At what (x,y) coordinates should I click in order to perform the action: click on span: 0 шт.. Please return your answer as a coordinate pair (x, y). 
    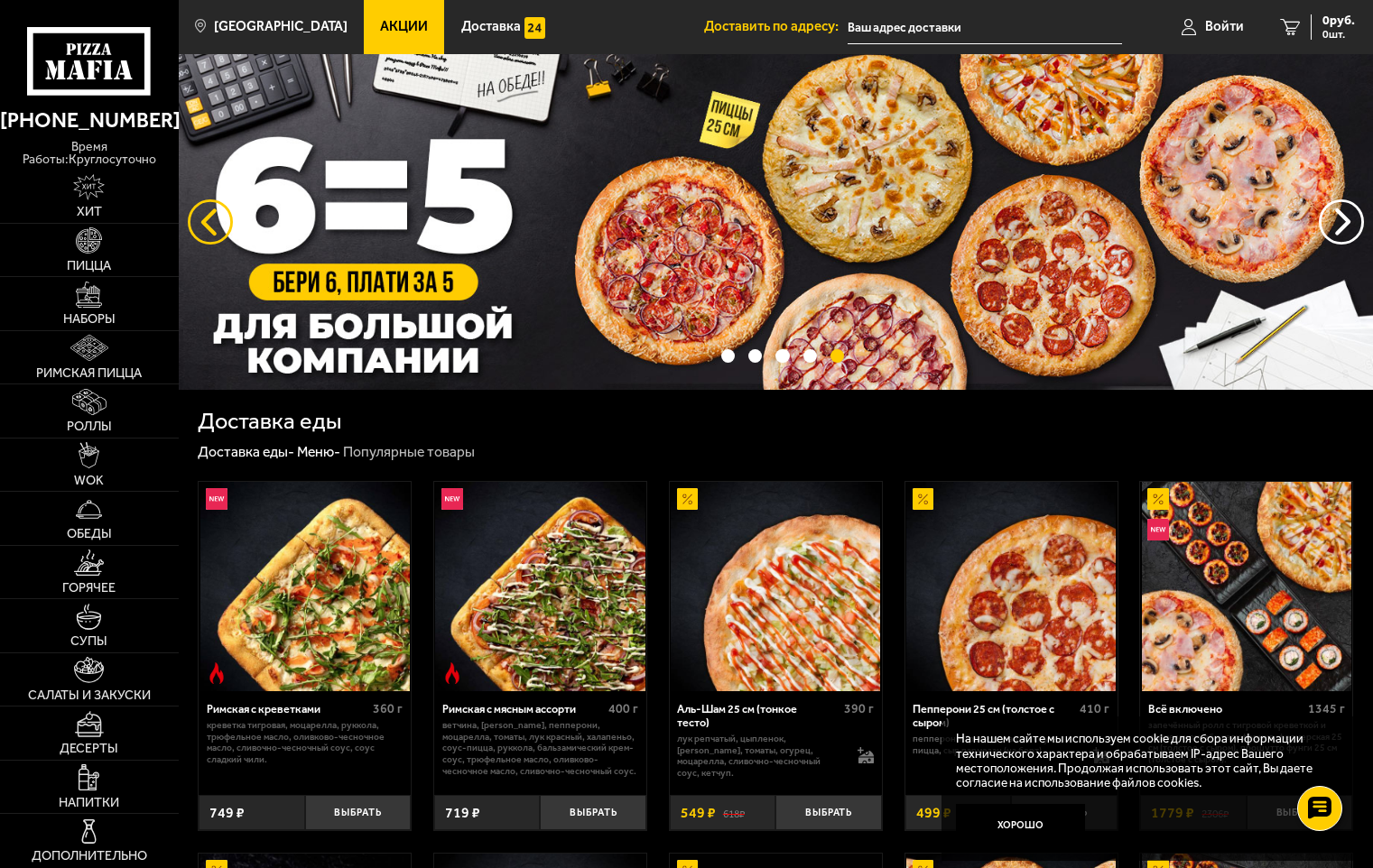
    Looking at the image, I should click on (1339, 34).